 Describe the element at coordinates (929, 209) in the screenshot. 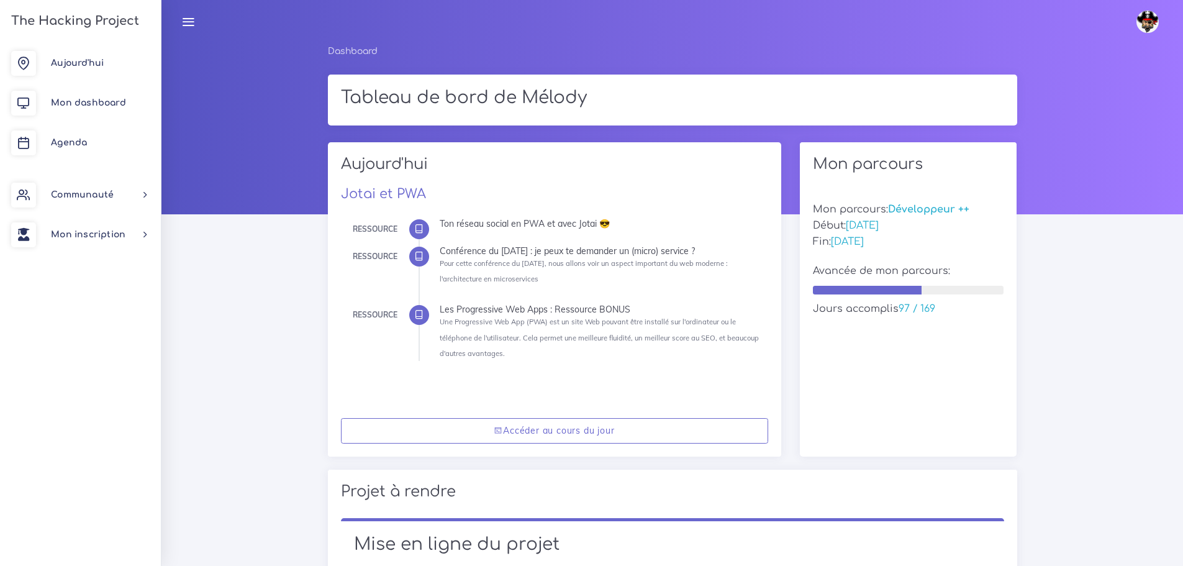

I see `span: Développeur ++` at that location.